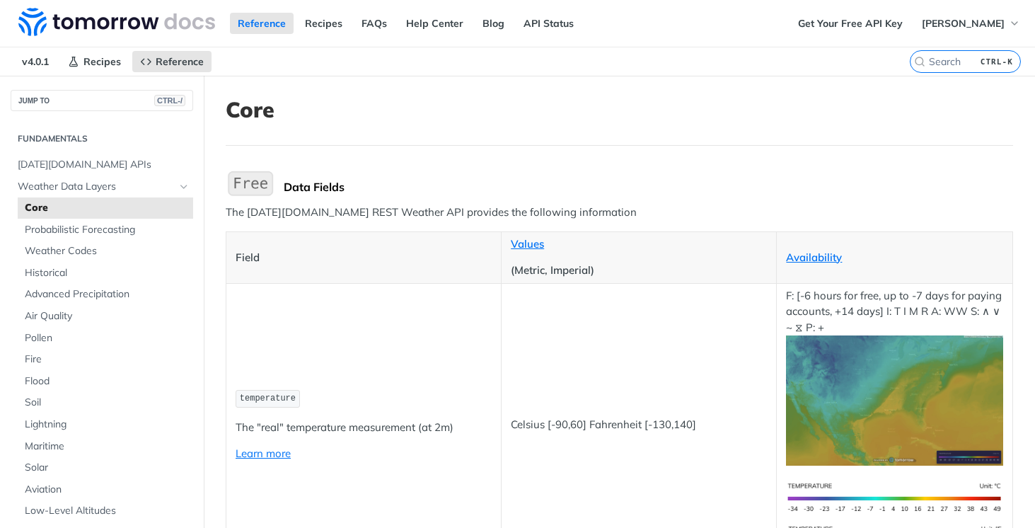 Image resolution: width=1035 pixels, height=528 pixels. Describe the element at coordinates (102, 187) in the screenshot. I see `a: Weather Data LayersHide subpages for Weather Data Layers` at that location.